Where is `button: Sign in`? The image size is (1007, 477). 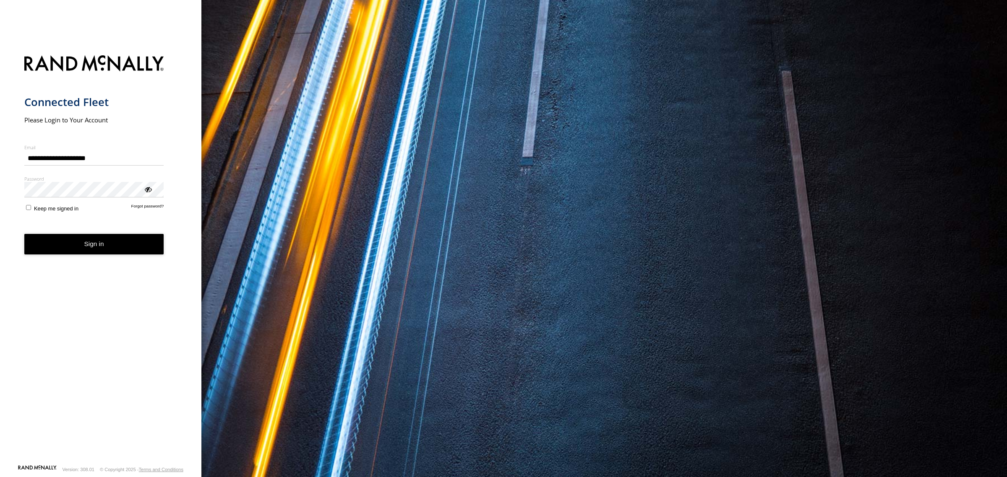
button: Sign in is located at coordinates (94, 244).